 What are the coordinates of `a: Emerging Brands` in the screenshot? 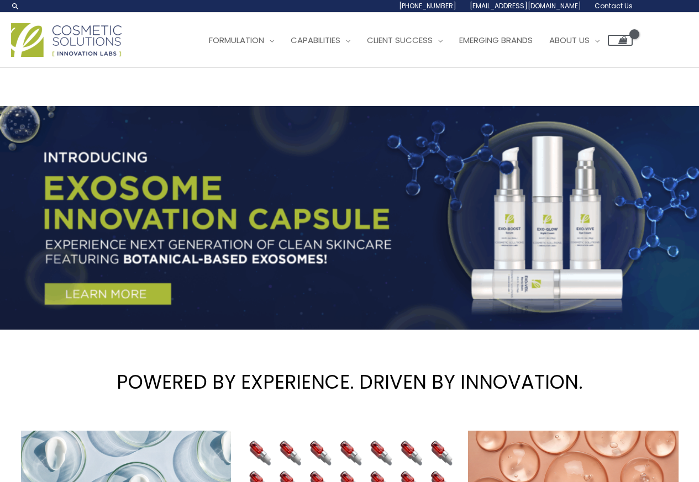 It's located at (495, 40).